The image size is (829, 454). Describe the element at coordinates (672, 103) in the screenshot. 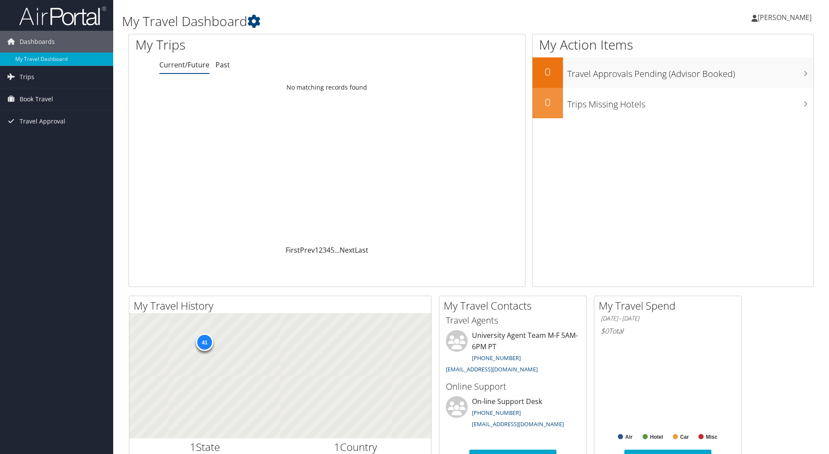

I see `a: 0Trips Missing Hotels` at that location.